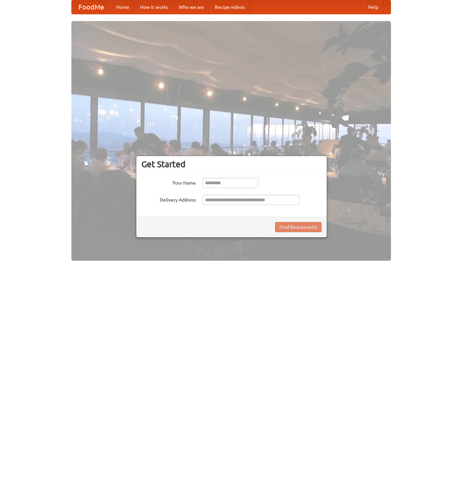  What do you see at coordinates (169, 199) in the screenshot?
I see `label: Delivery Address` at bounding box center [169, 199].